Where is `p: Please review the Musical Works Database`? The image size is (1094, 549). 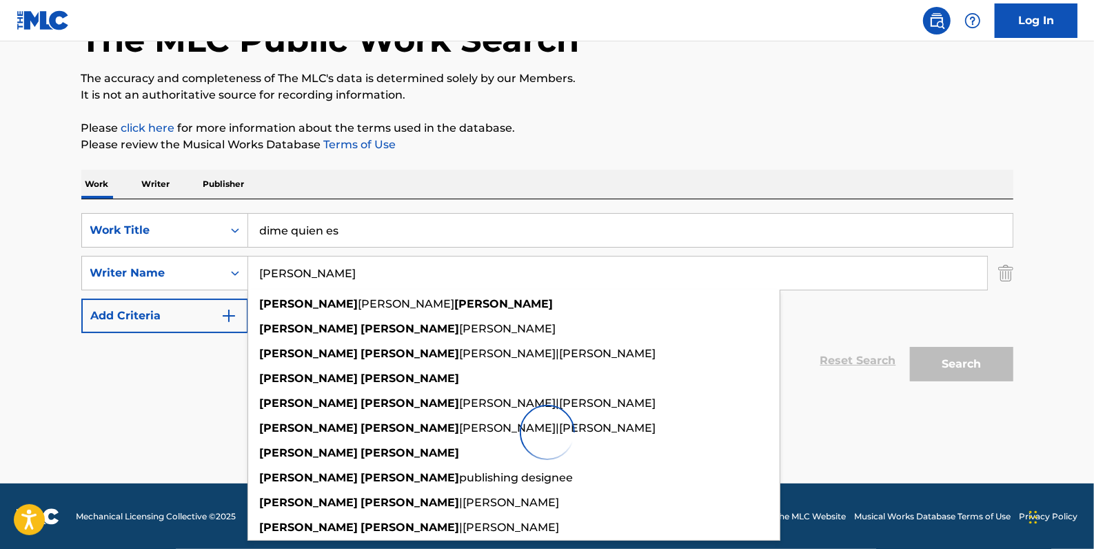 p: Please review the Musical Works Database is located at coordinates (548, 145).